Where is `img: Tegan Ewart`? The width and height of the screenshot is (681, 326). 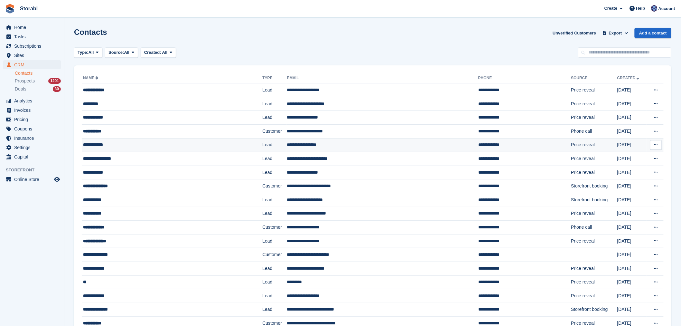
img: Tegan Ewart is located at coordinates (654, 8).